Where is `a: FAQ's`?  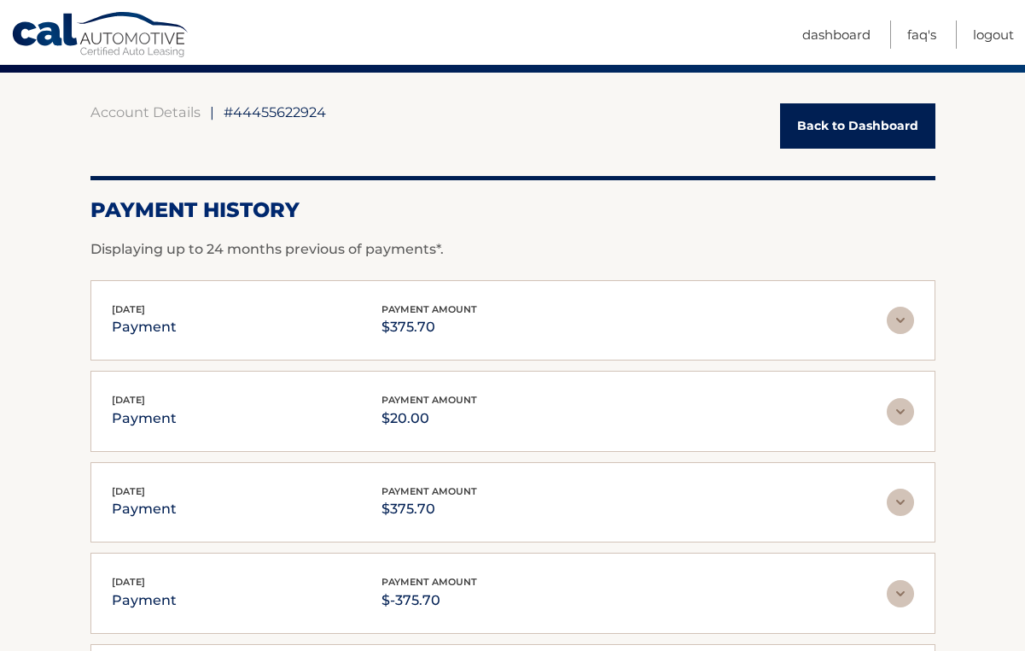 a: FAQ's is located at coordinates (922, 34).